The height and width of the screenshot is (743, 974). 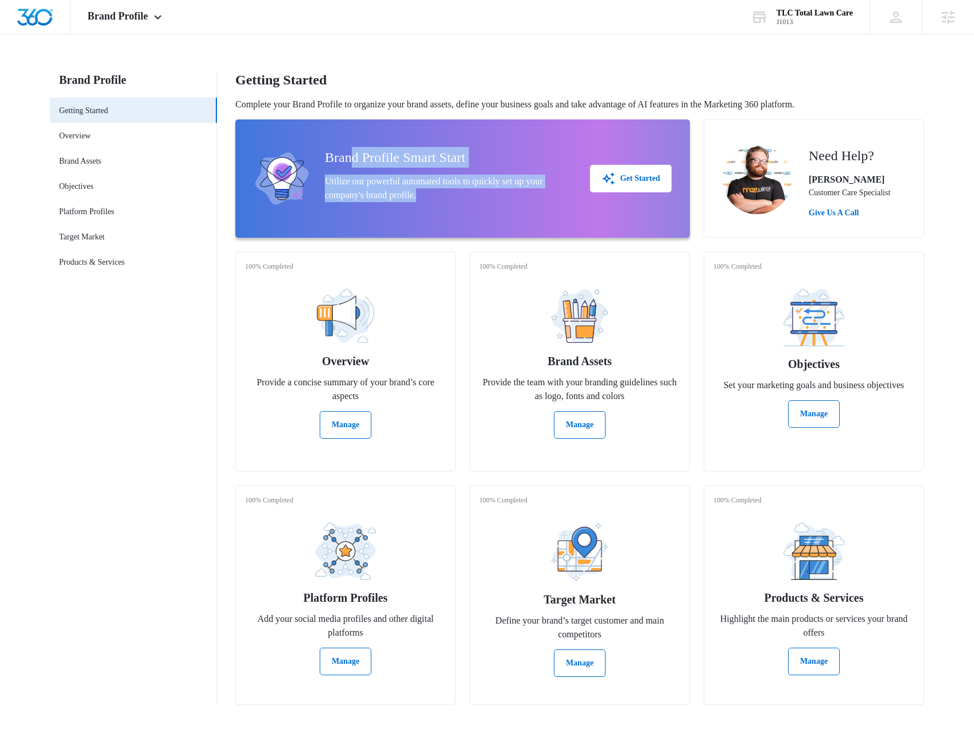 What do you see at coordinates (87, 211) in the screenshot?
I see `a: Platform Profiles` at bounding box center [87, 211].